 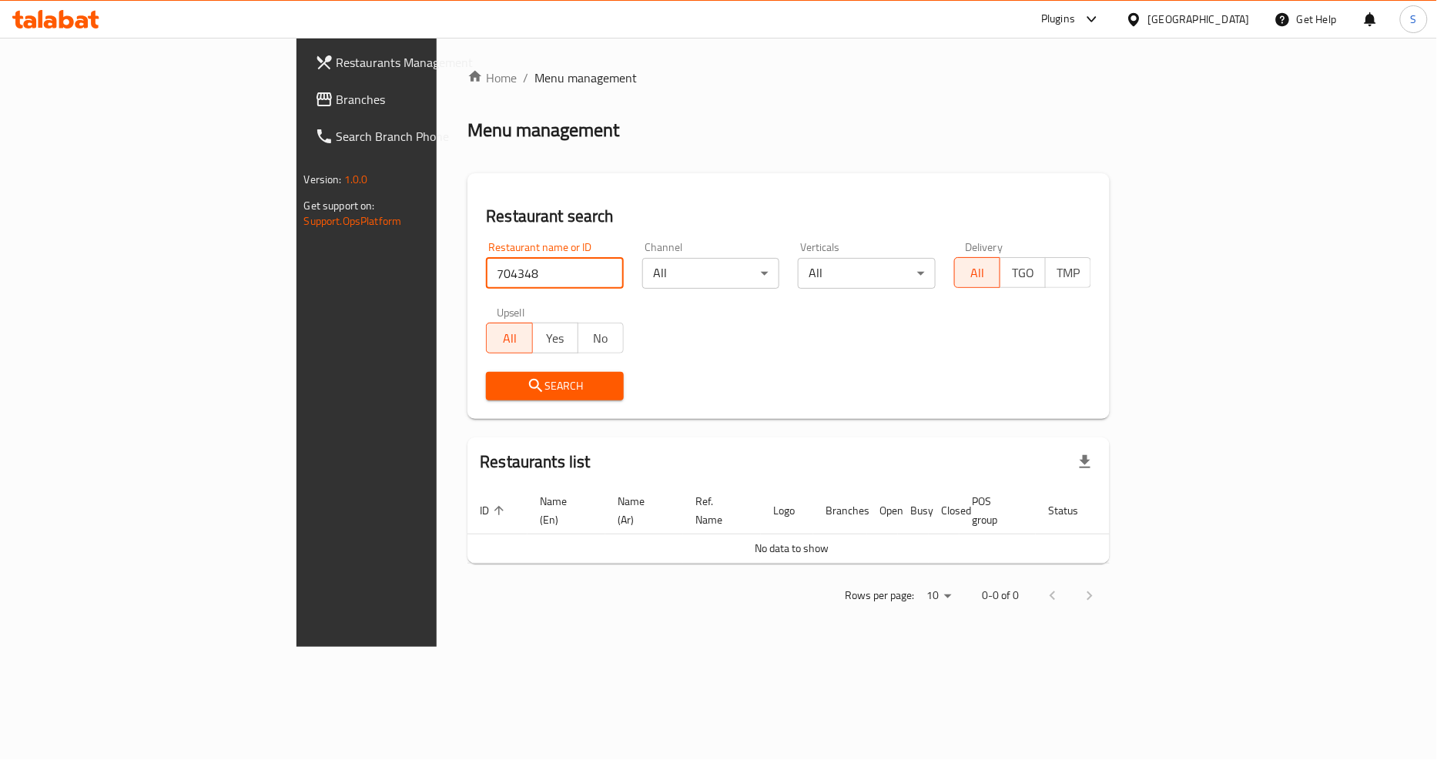 I want to click on h2: Restaurants list, so click(x=535, y=462).